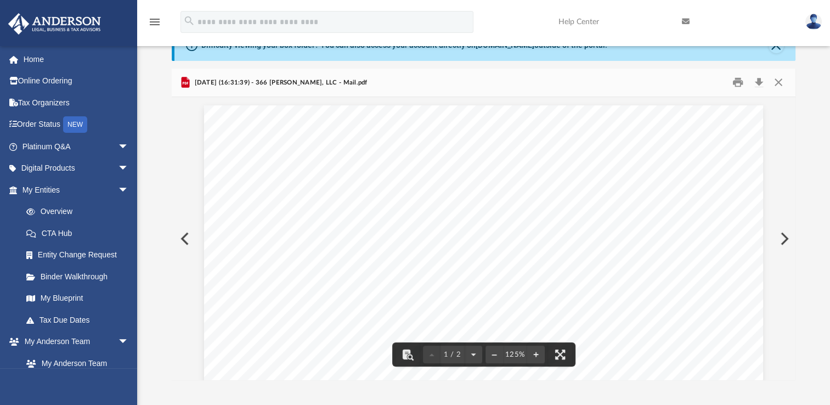  Describe the element at coordinates (76, 81) in the screenshot. I see `a: Online Ordering` at that location.